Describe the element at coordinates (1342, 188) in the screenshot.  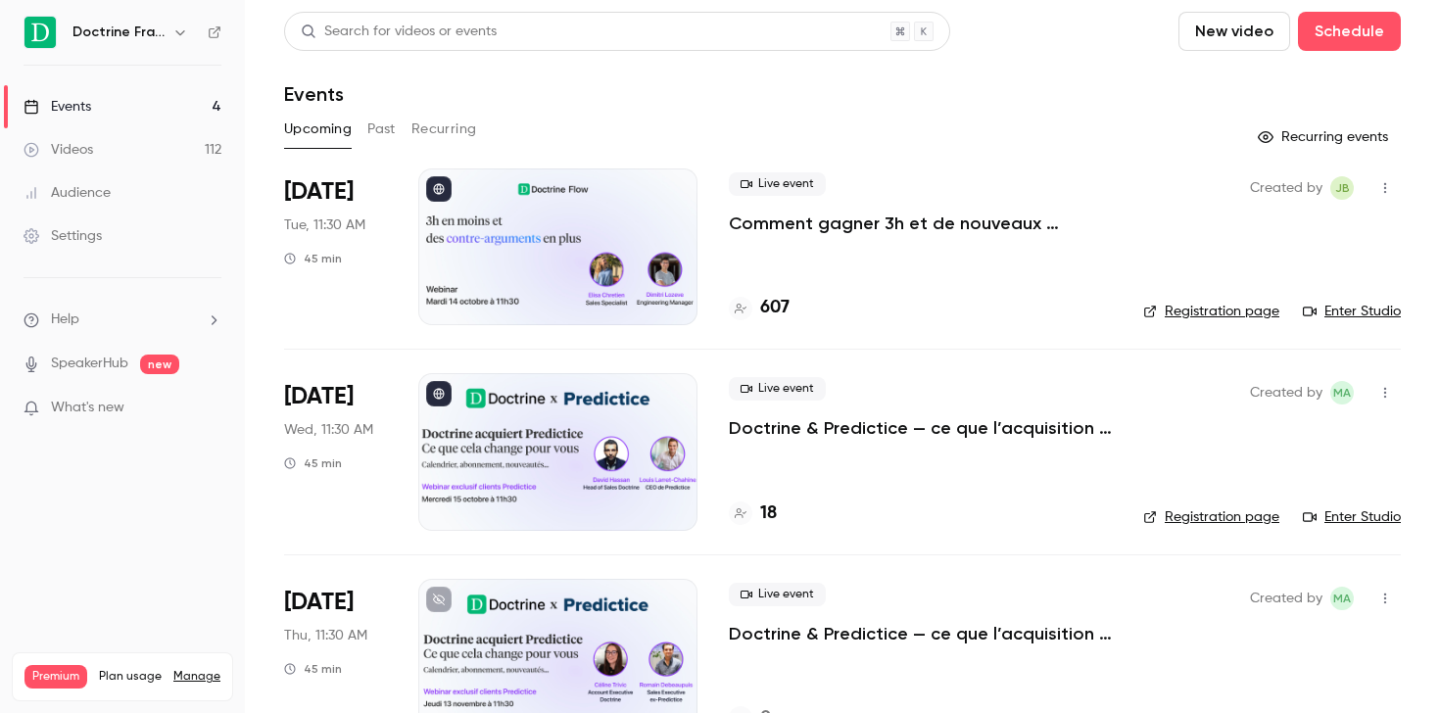
I see `span: JB` at that location.